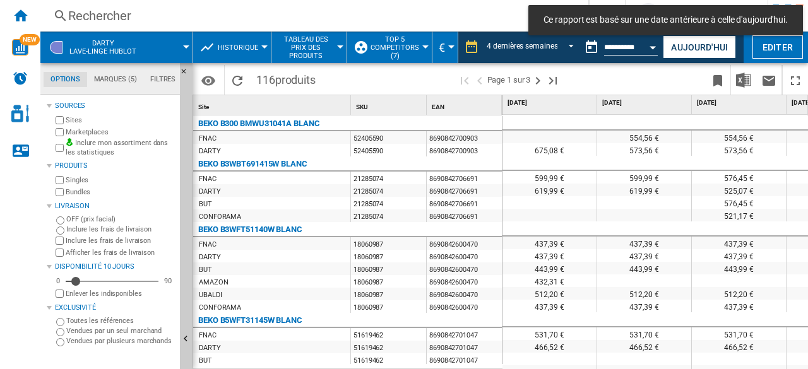 The image size is (808, 369). I want to click on input: Afficher les frais de livraison, so click(59, 253).